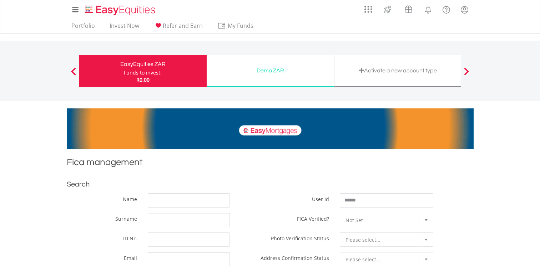 The image size is (540, 266). I want to click on a: Notifications, so click(428, 9).